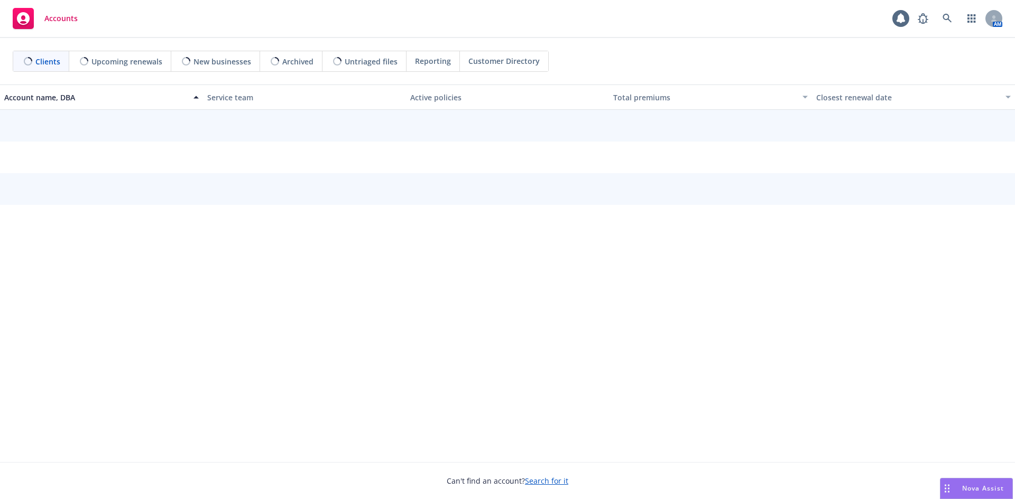 Image resolution: width=1015 pixels, height=499 pixels. I want to click on span: Archived, so click(298, 61).